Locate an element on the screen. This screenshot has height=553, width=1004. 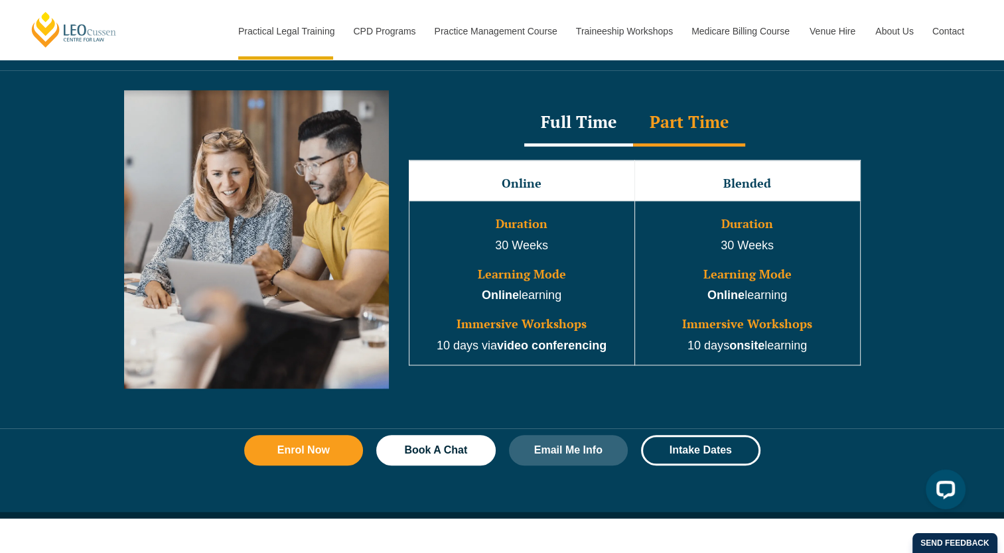
span: Email Me Info is located at coordinates (568, 451).